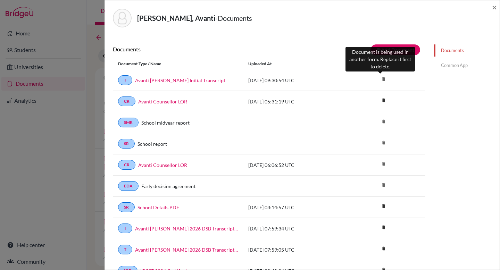 This screenshot has width=500, height=270. What do you see at coordinates (395, 50) in the screenshot?
I see `button: note_addAdd Document` at bounding box center [395, 50].